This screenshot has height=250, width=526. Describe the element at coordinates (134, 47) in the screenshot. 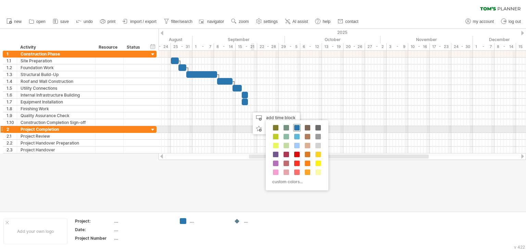

I see `div: Status` at that location.